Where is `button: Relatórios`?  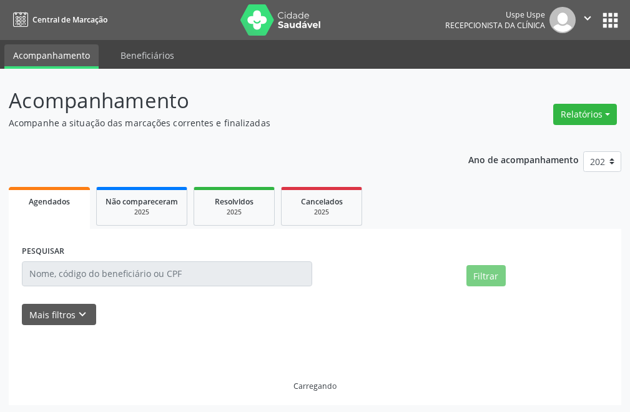 button: Relatórios is located at coordinates (585, 114).